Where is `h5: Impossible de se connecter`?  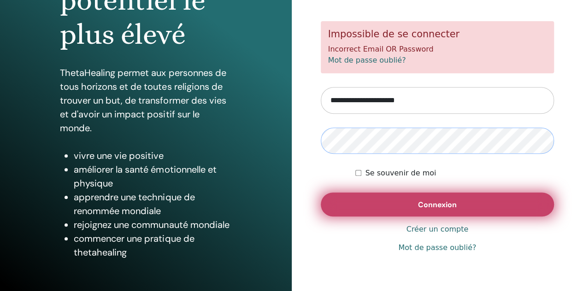 h5: Impossible de se connecter is located at coordinates (437, 34).